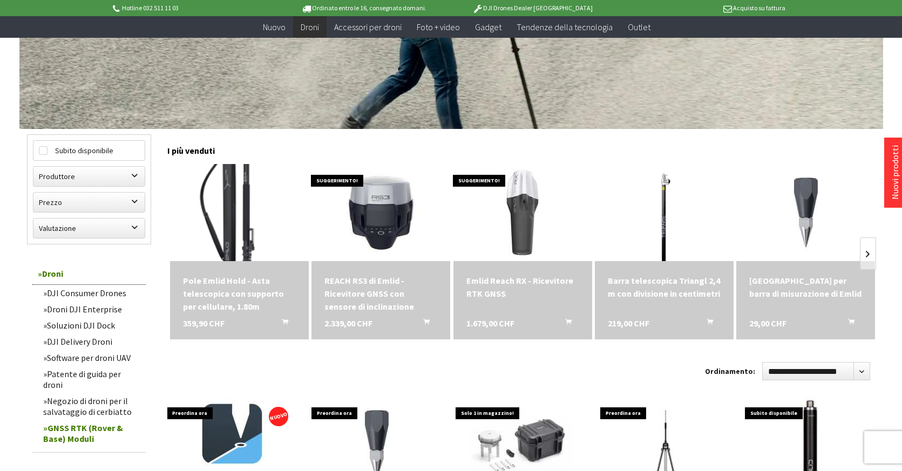 The height and width of the screenshot is (471, 902). I want to click on p: Ordinato entro le 16, consegnato domani., so click(364, 8).